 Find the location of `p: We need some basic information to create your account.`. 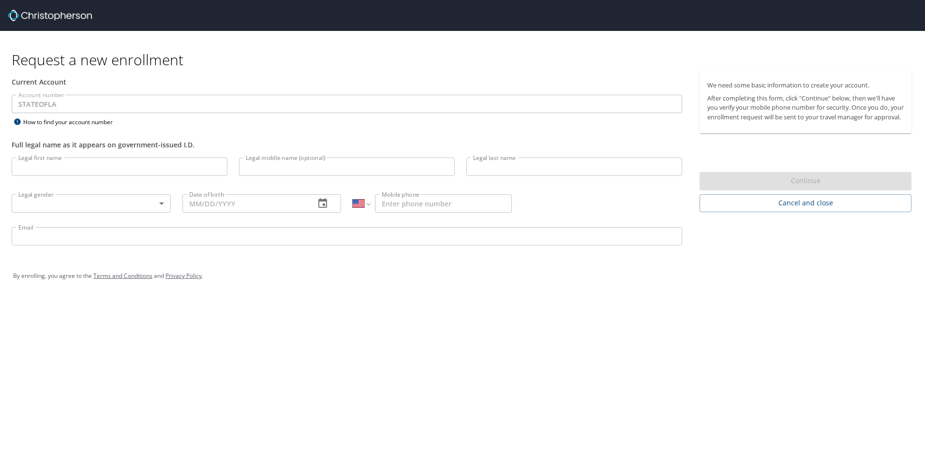

p: We need some basic information to create your account. is located at coordinates (805, 85).